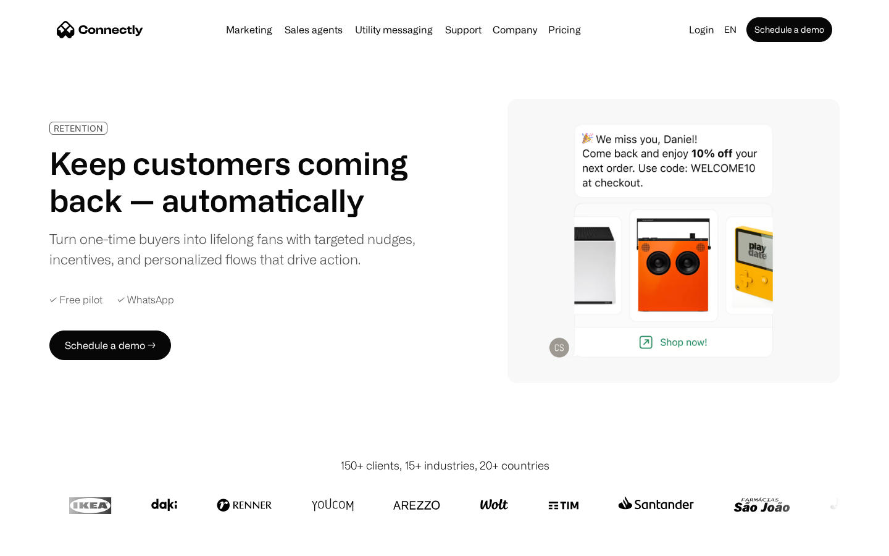 The image size is (889, 556). What do you see at coordinates (515, 30) in the screenshot?
I see `div: Company` at bounding box center [515, 30].